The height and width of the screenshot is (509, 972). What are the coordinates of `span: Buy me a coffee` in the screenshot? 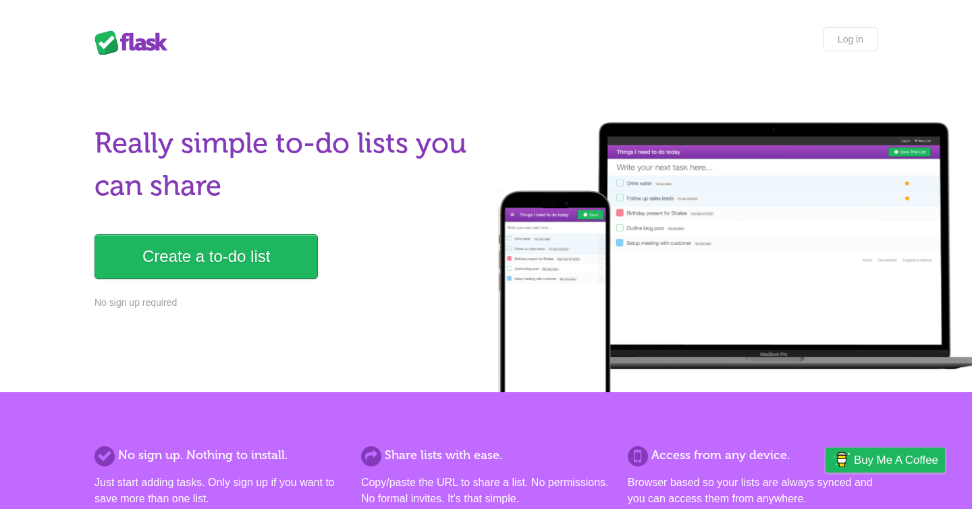 It's located at (896, 460).